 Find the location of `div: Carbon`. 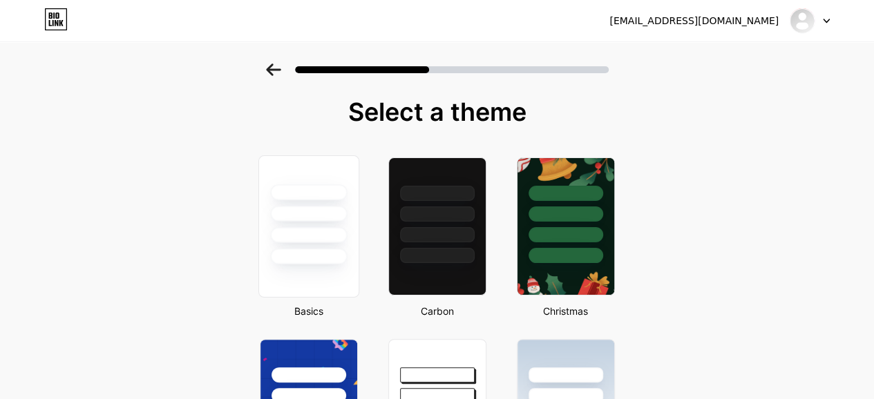

div: Carbon is located at coordinates (437, 311).